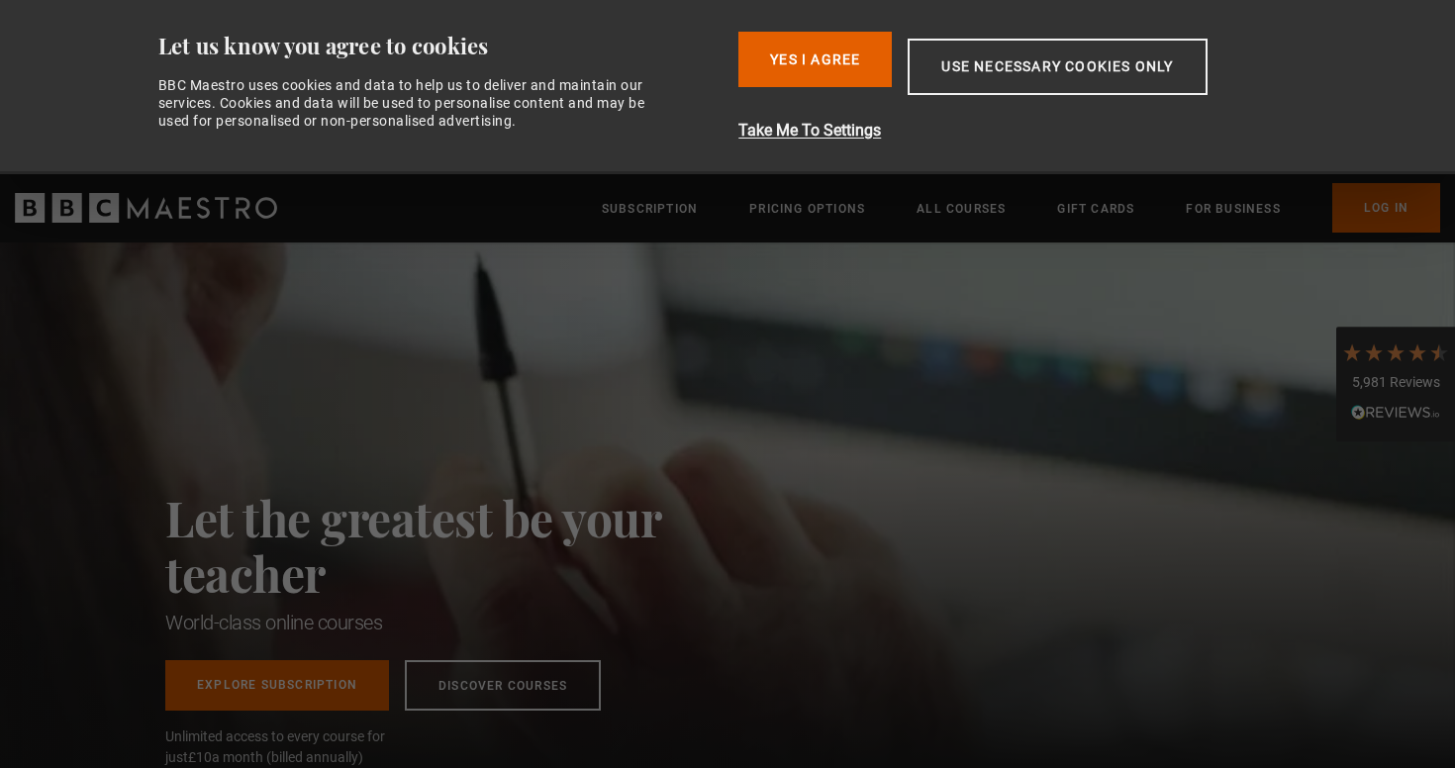 The height and width of the screenshot is (768, 1455). I want to click on a: Discover Courses, so click(503, 685).